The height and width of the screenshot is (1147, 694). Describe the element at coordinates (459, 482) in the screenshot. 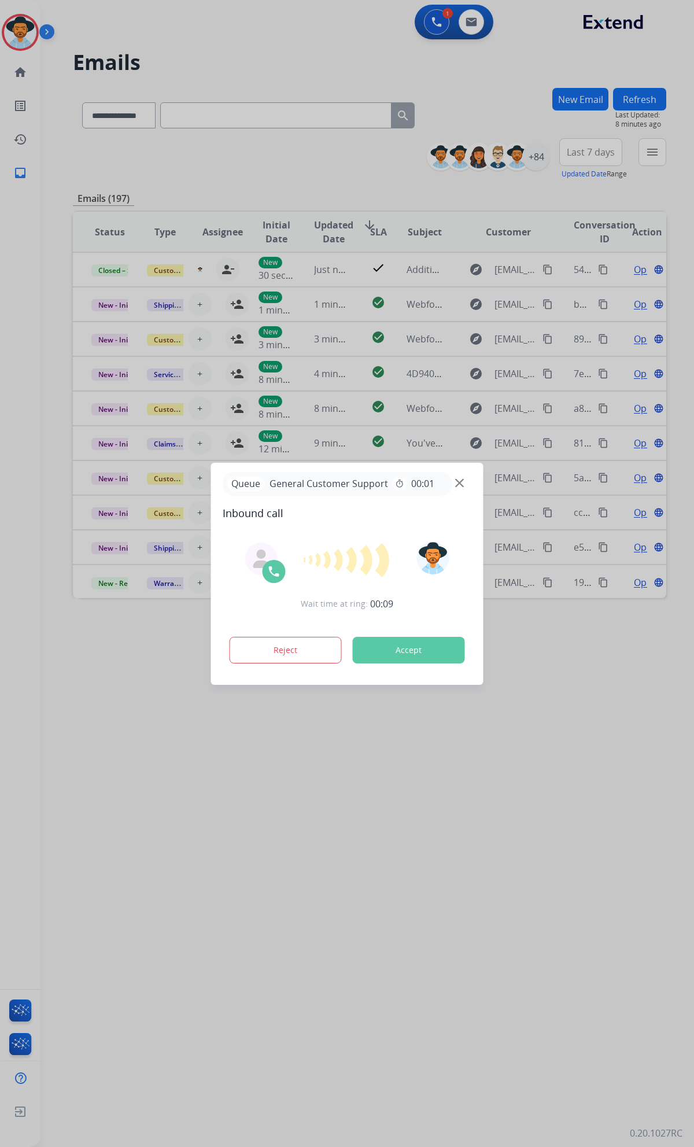

I see `img: close-button` at that location.